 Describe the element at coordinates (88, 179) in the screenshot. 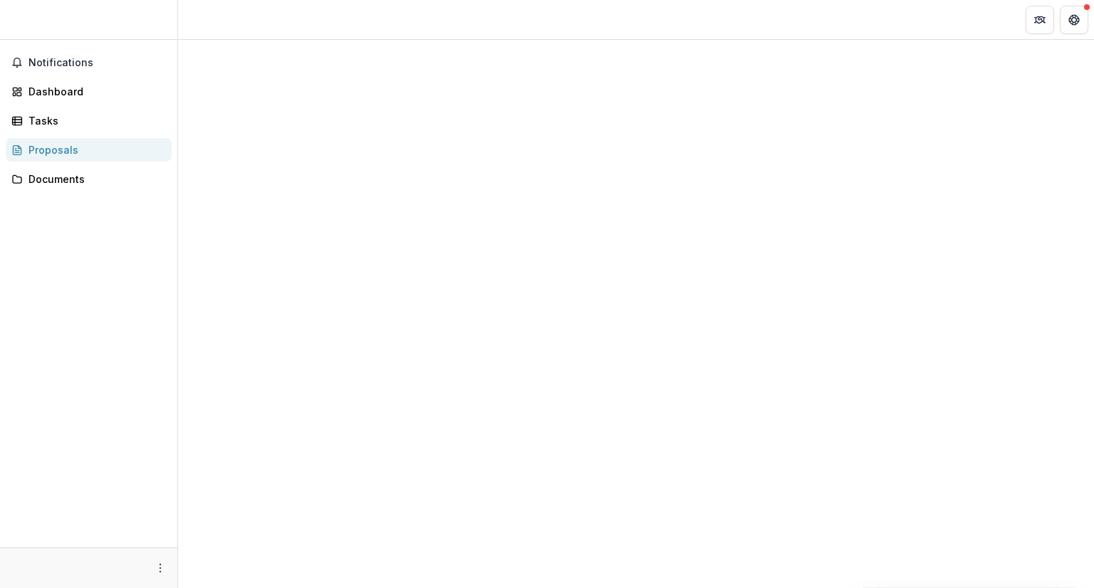

I see `a: Documents` at that location.